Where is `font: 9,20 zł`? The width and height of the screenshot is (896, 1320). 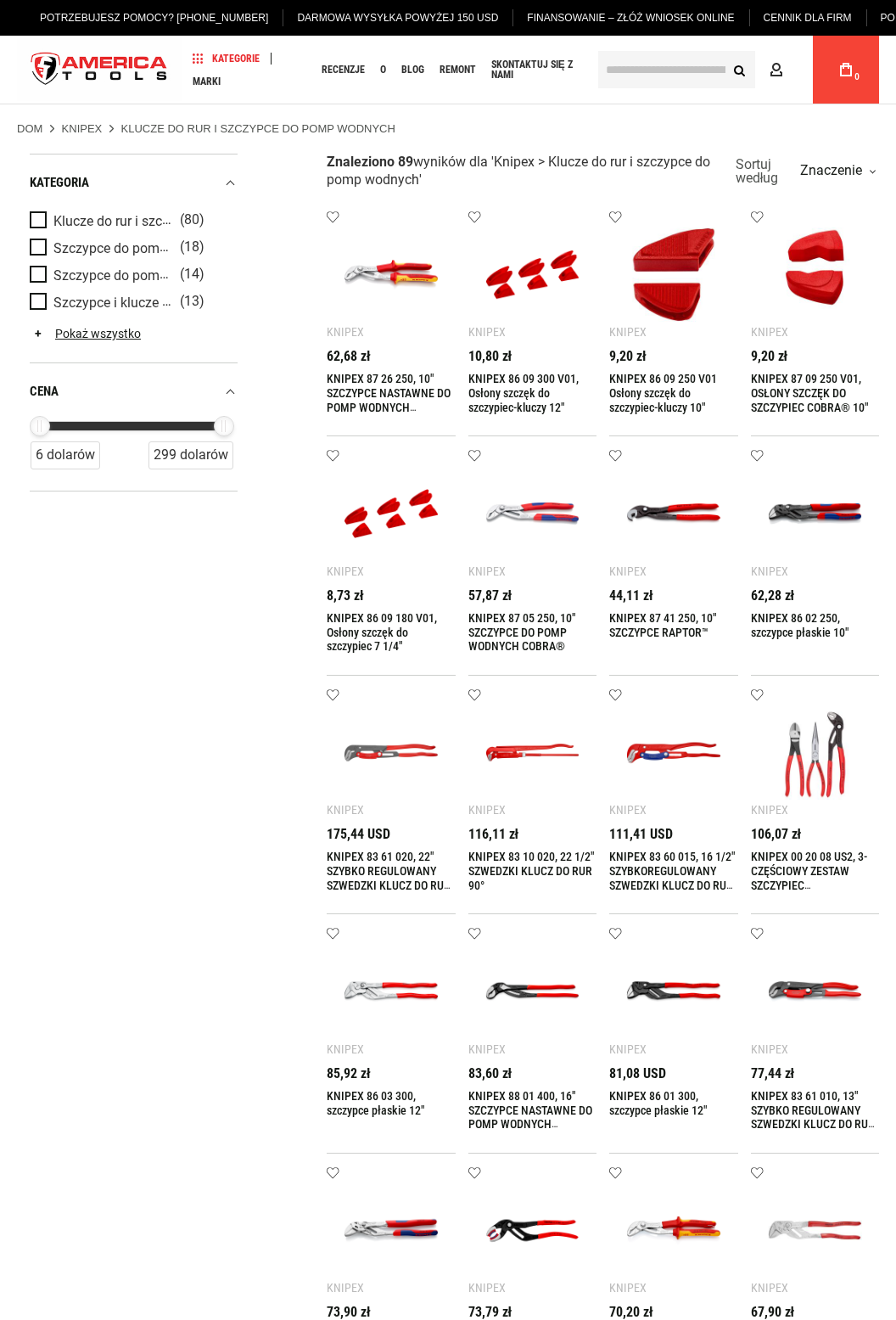
font: 9,20 zł is located at coordinates (627, 355).